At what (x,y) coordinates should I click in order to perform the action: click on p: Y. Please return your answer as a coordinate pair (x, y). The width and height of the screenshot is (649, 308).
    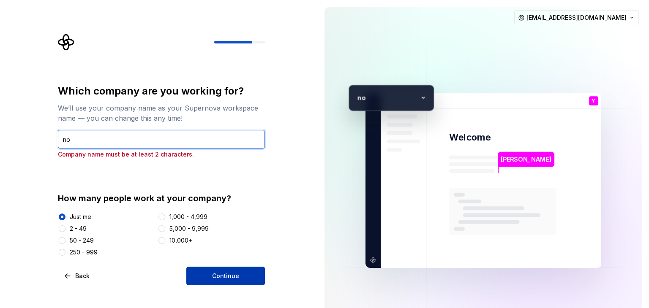
    Looking at the image, I should click on (593, 101).